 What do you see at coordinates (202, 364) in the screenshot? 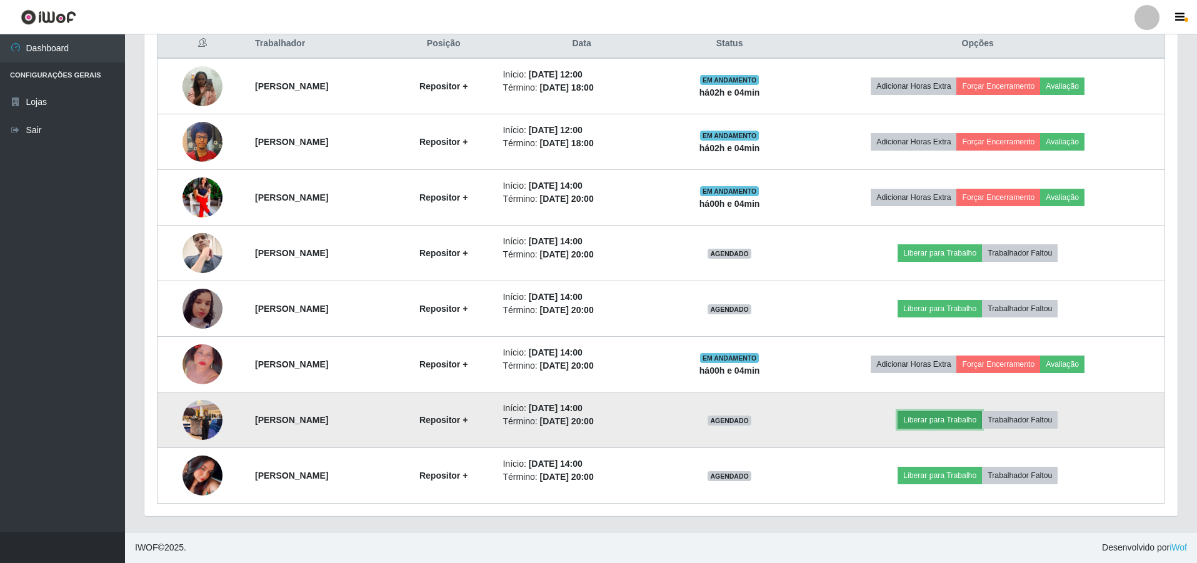
I see `img: 1754175033426.jpeg` at bounding box center [202, 364].